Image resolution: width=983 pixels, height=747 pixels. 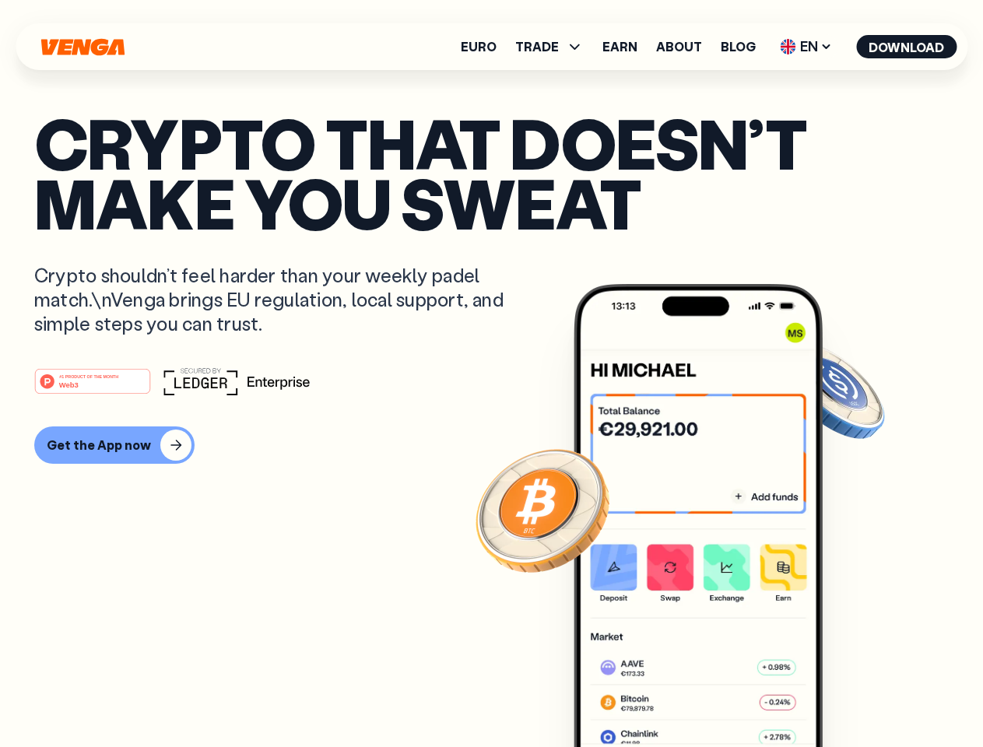 I want to click on a: #1 PRODUCT OF THE MONTHWeb3, so click(x=93, y=387).